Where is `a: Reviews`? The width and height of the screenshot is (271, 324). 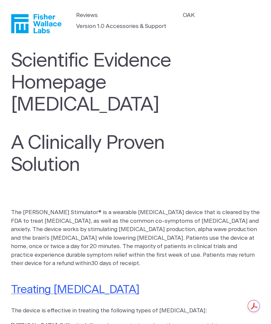 a: Reviews is located at coordinates (87, 15).